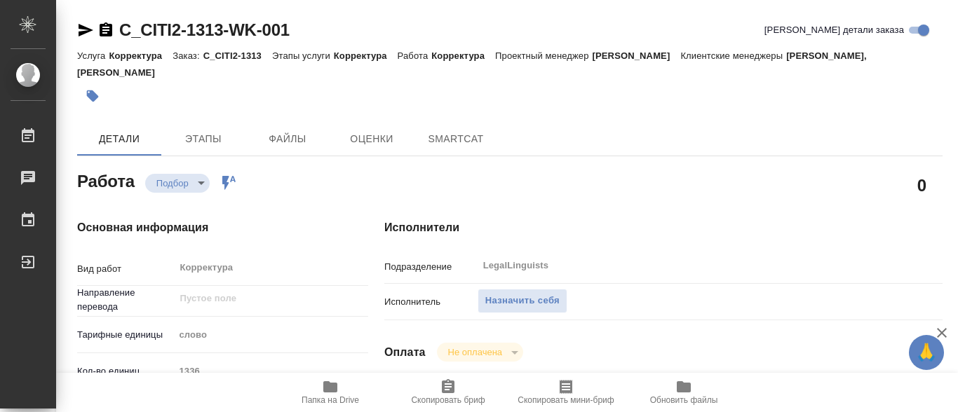  What do you see at coordinates (684, 393) in the screenshot?
I see `button: Обновить файлы` at bounding box center [684, 393].